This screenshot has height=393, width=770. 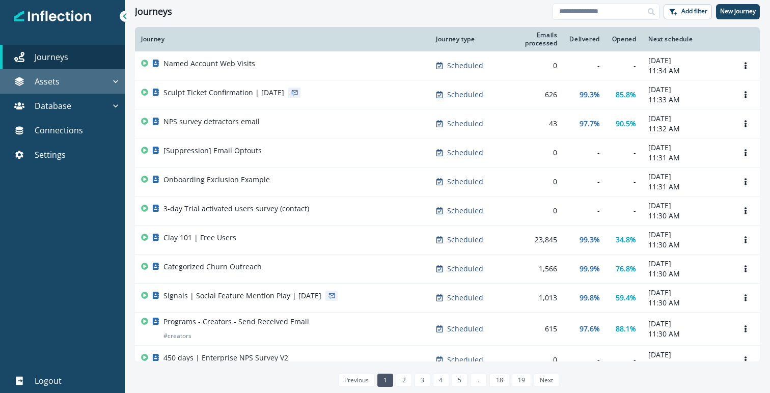 I want to click on div: Journey, so click(x=282, y=39).